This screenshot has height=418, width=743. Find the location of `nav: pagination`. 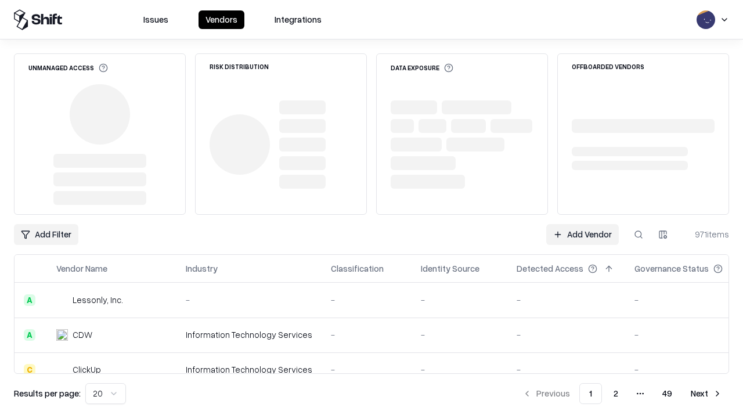

nav: pagination is located at coordinates (622, 393).